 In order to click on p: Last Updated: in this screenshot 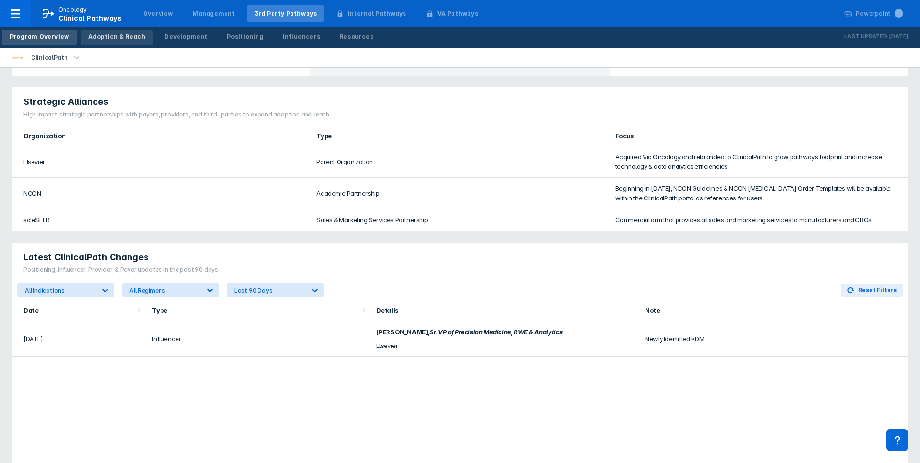, I will do `click(867, 37)`.